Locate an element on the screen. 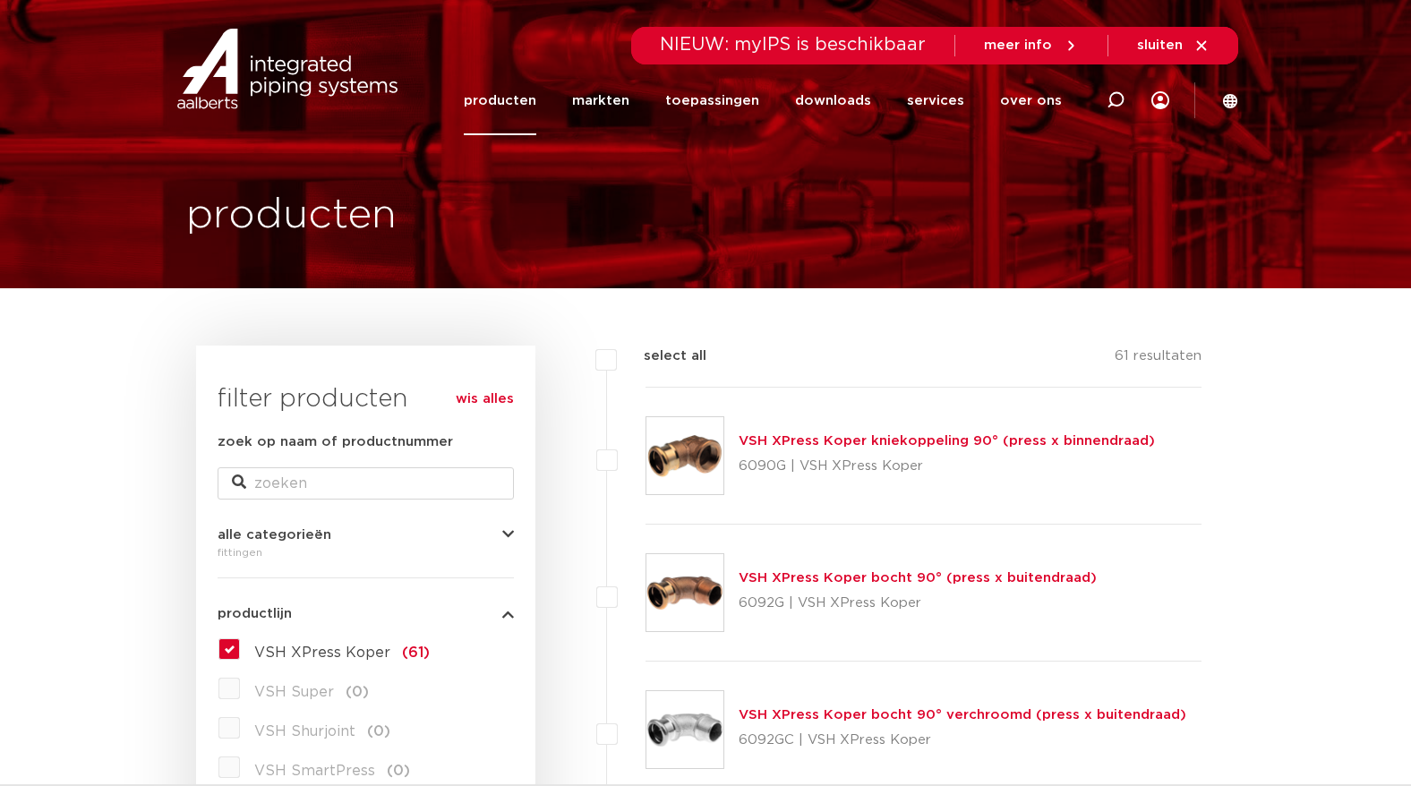 This screenshot has width=1411, height=786. span: sluiten is located at coordinates (1160, 45).